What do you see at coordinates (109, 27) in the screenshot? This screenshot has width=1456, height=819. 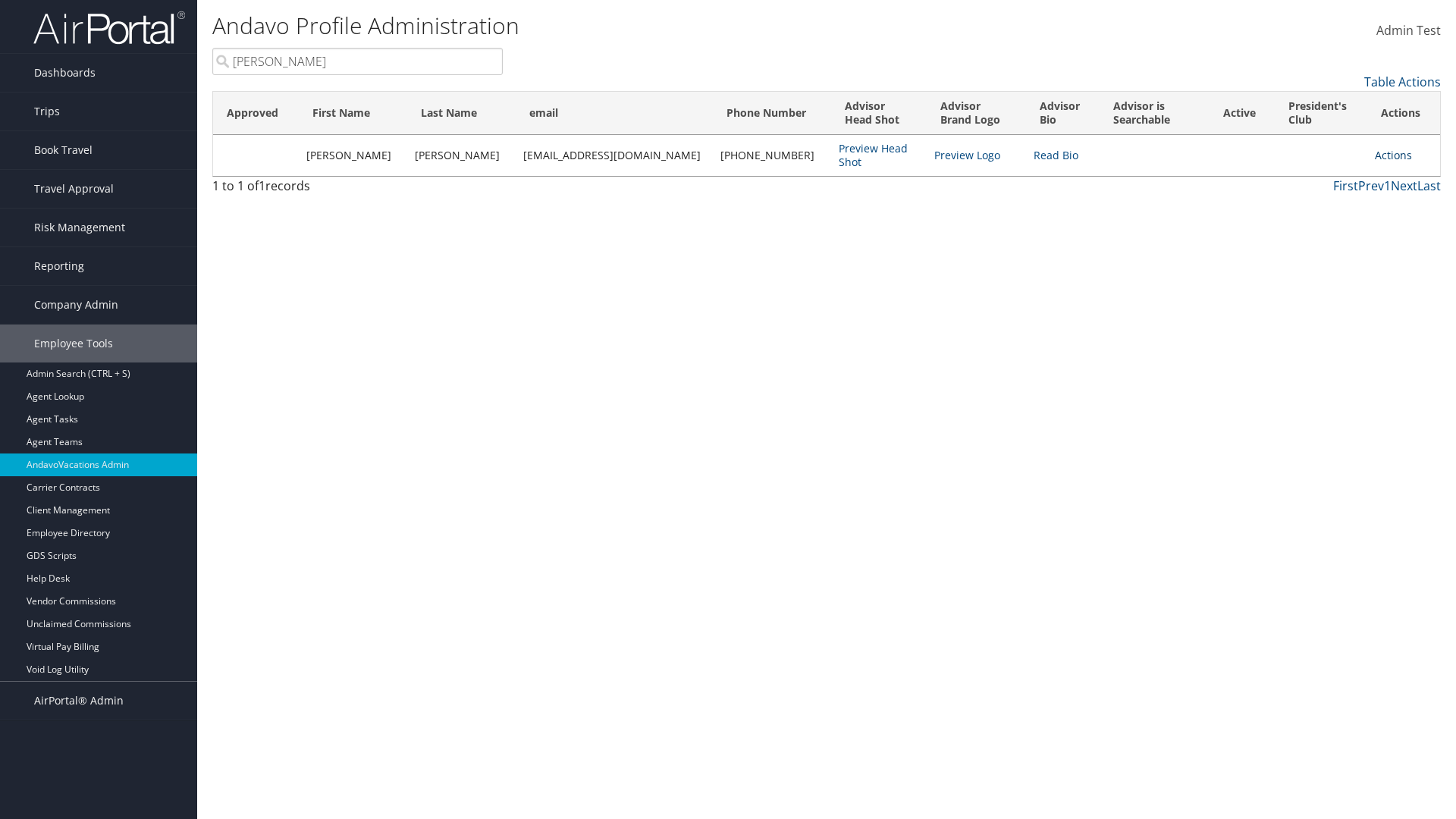 I see `img: airportal-logo.png` at bounding box center [109, 27].